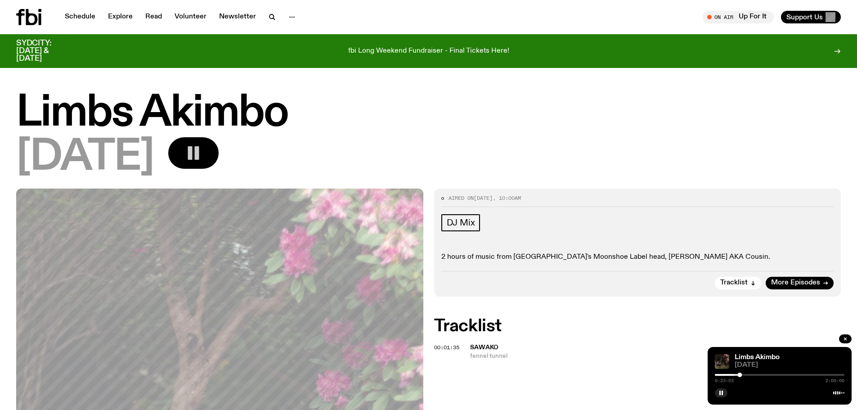  What do you see at coordinates (724, 380) in the screenshot?
I see `span: 0:23:03` at bounding box center [724, 380].